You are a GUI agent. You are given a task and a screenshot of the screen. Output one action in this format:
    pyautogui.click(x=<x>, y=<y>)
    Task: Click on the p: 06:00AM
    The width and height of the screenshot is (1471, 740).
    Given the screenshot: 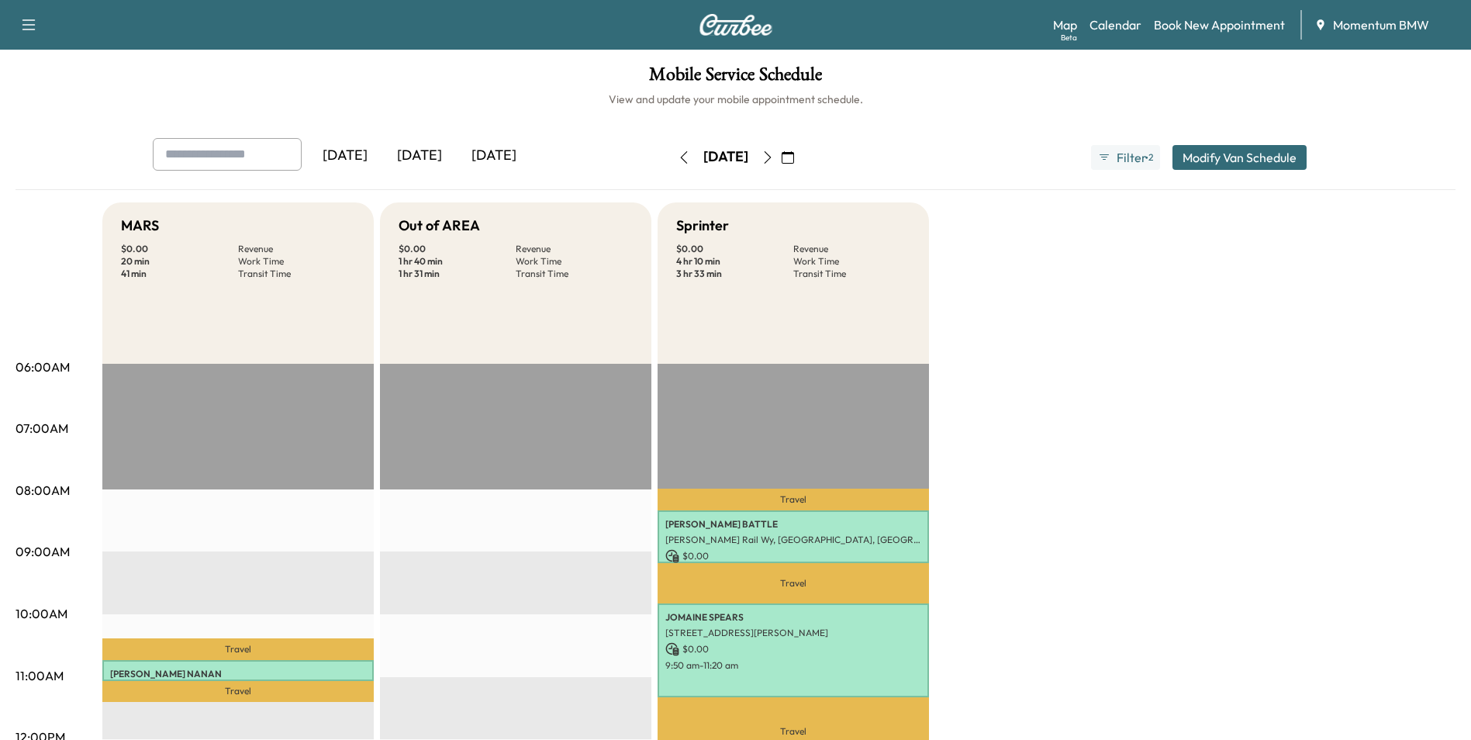 What is the action you would take?
    pyautogui.click(x=43, y=367)
    